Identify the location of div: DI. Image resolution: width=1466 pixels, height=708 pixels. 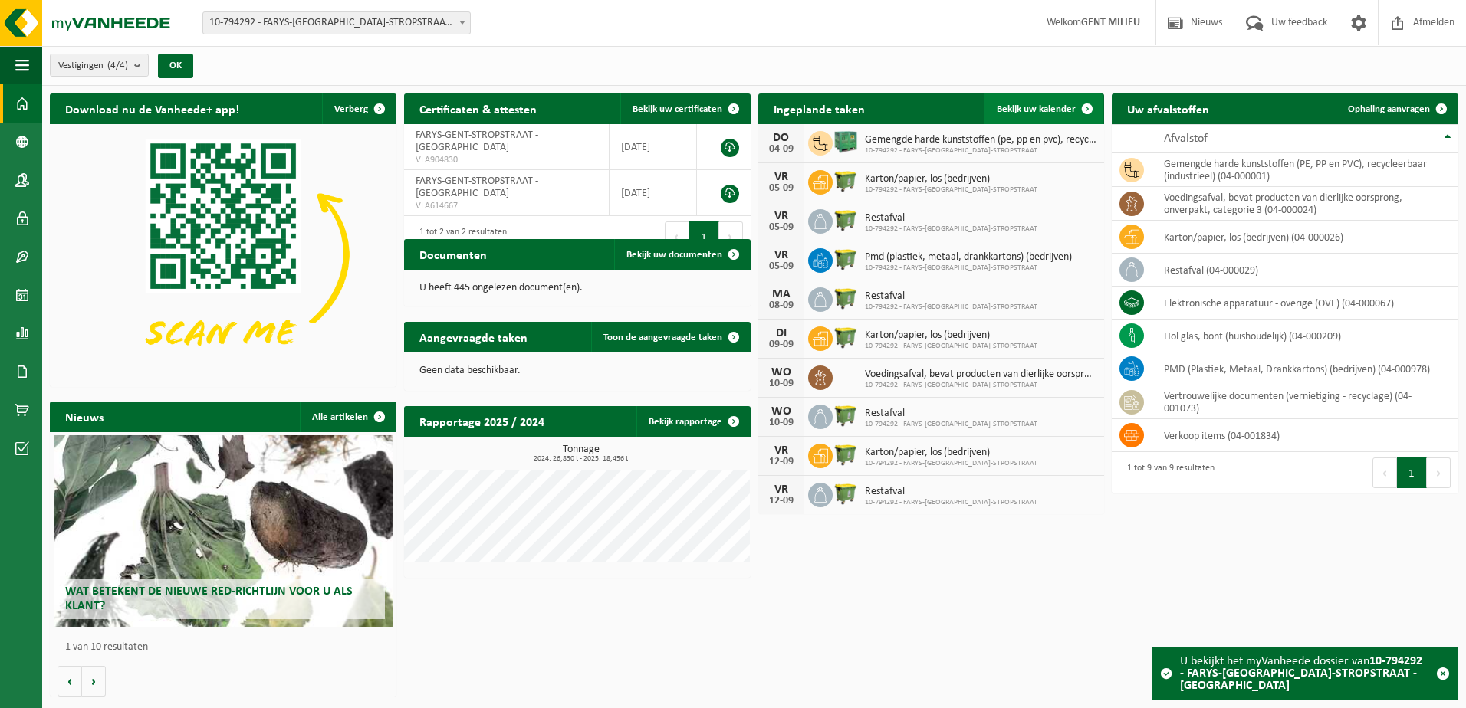
(781, 334).